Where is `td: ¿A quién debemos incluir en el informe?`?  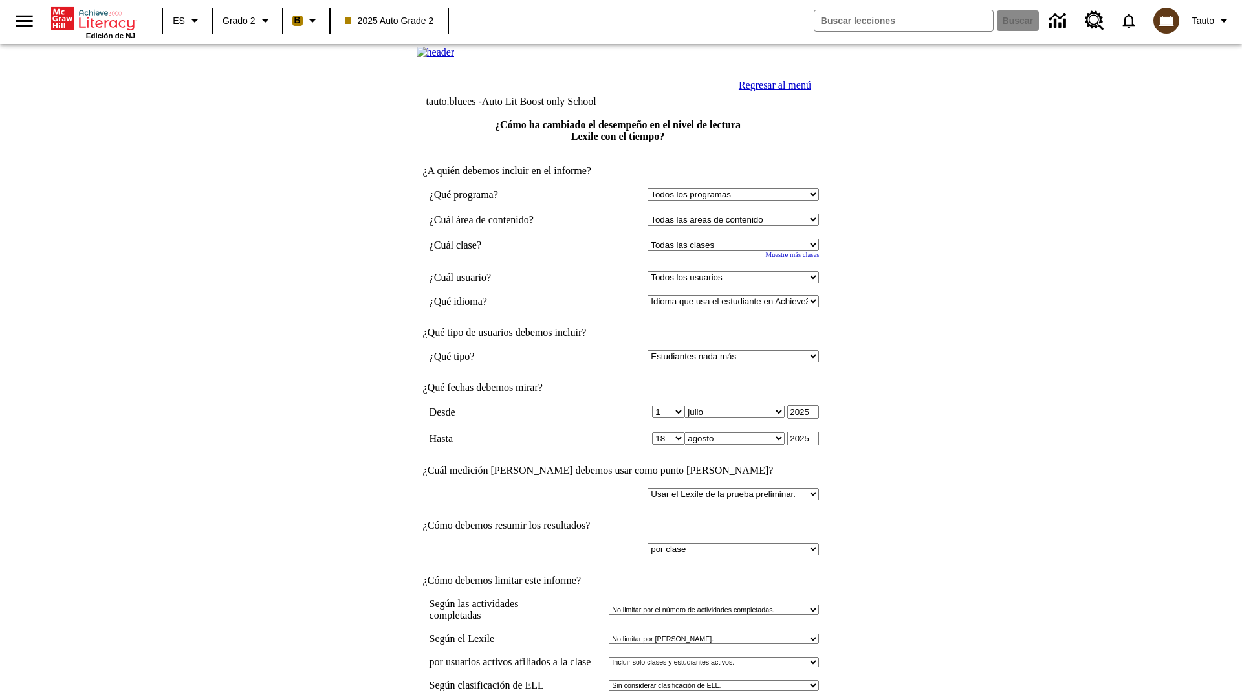
td: ¿A quién debemos incluir en el informe? is located at coordinates (618, 171).